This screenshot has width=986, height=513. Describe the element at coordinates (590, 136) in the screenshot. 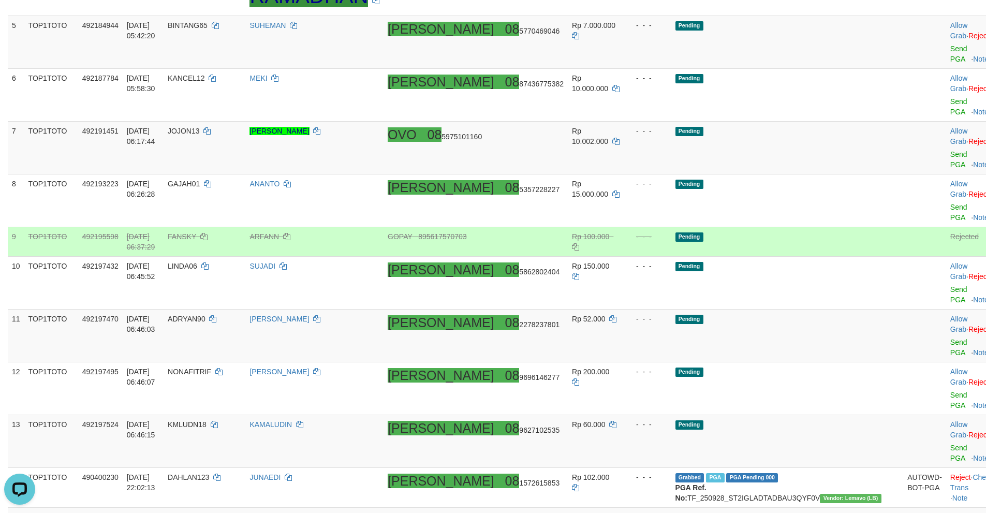

I see `span: Rp 10.002.000` at that location.